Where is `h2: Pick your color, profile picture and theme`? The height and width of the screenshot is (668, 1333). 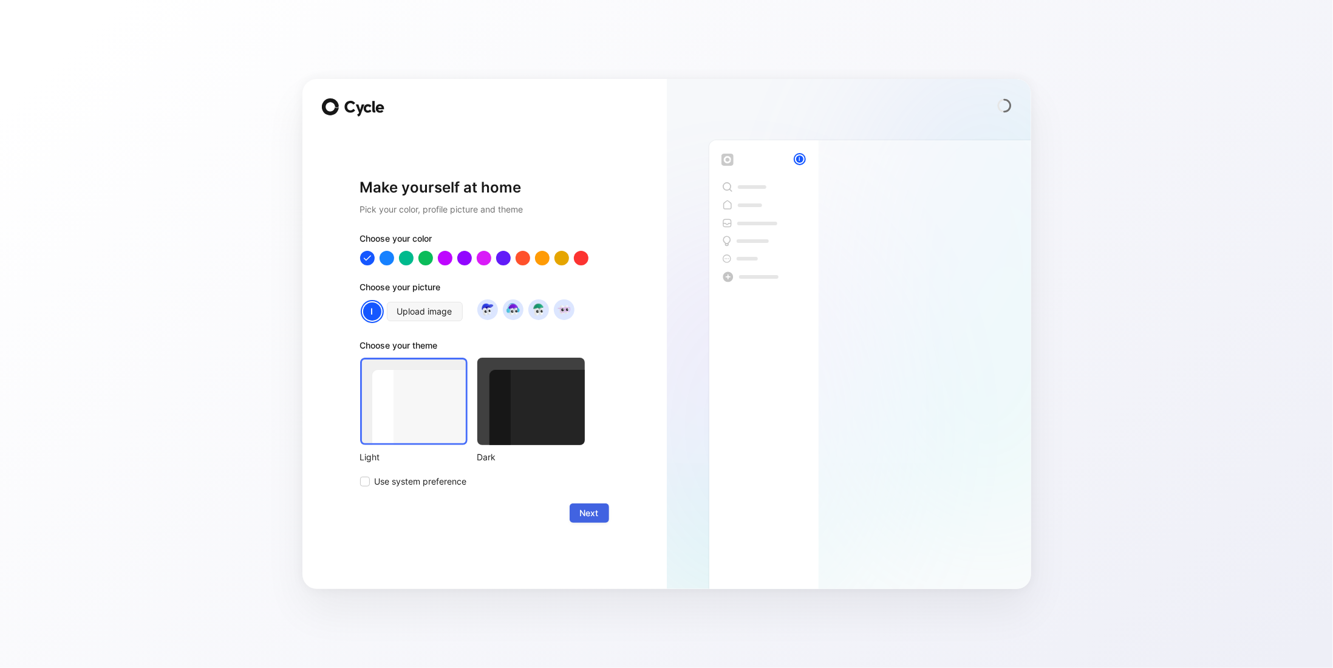 h2: Pick your color, profile picture and theme is located at coordinates (485, 210).